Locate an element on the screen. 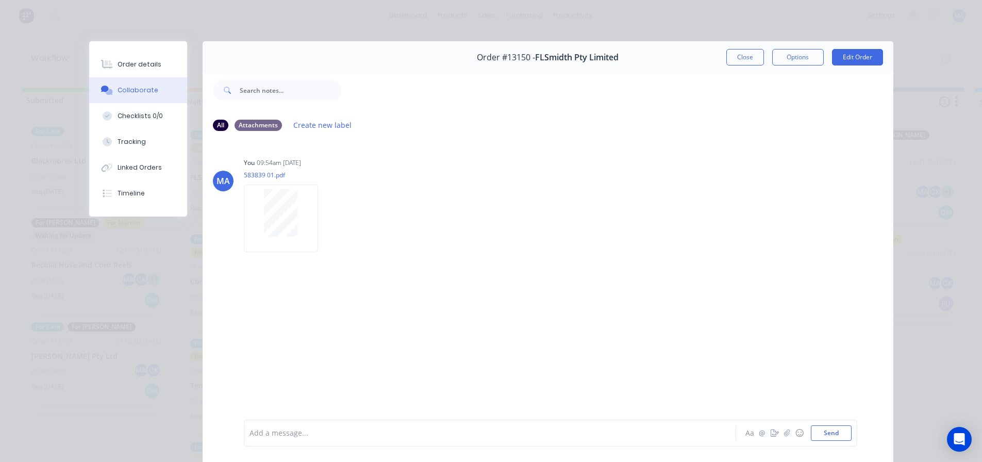 This screenshot has width=982, height=462. div: Checklists 0/0 is located at coordinates (140, 116).